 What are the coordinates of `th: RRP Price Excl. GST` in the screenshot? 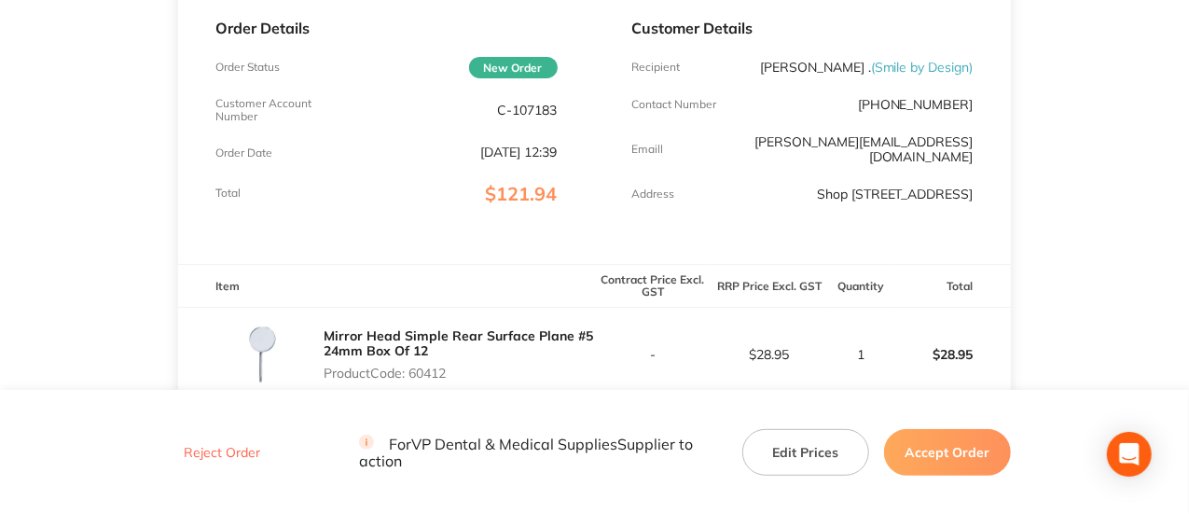 It's located at (768, 285).